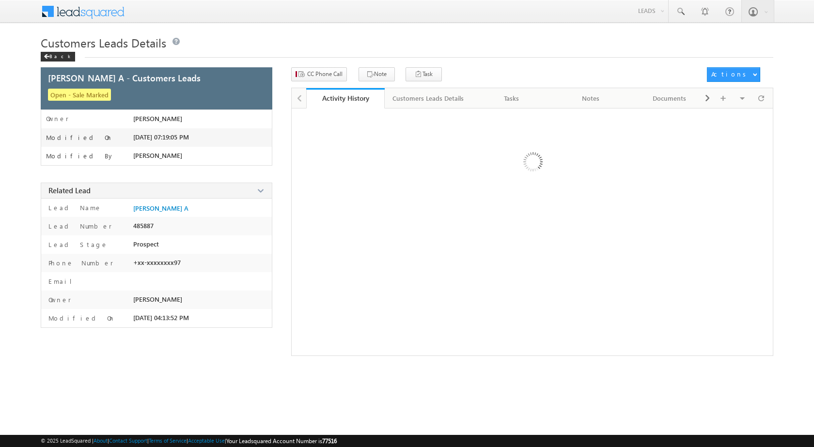 This screenshot has width=814, height=447. What do you see at coordinates (730, 74) in the screenshot?
I see `div: Actions` at bounding box center [730, 74].